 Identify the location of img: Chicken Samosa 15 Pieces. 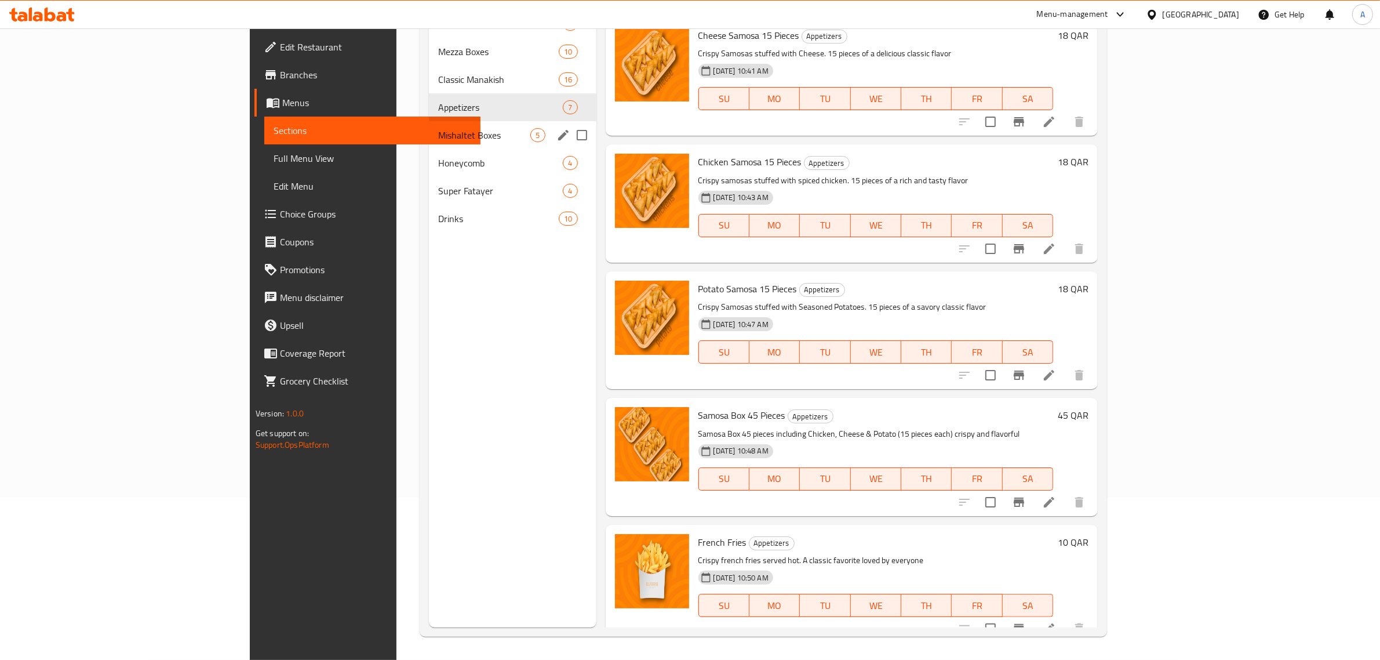
(652, 191).